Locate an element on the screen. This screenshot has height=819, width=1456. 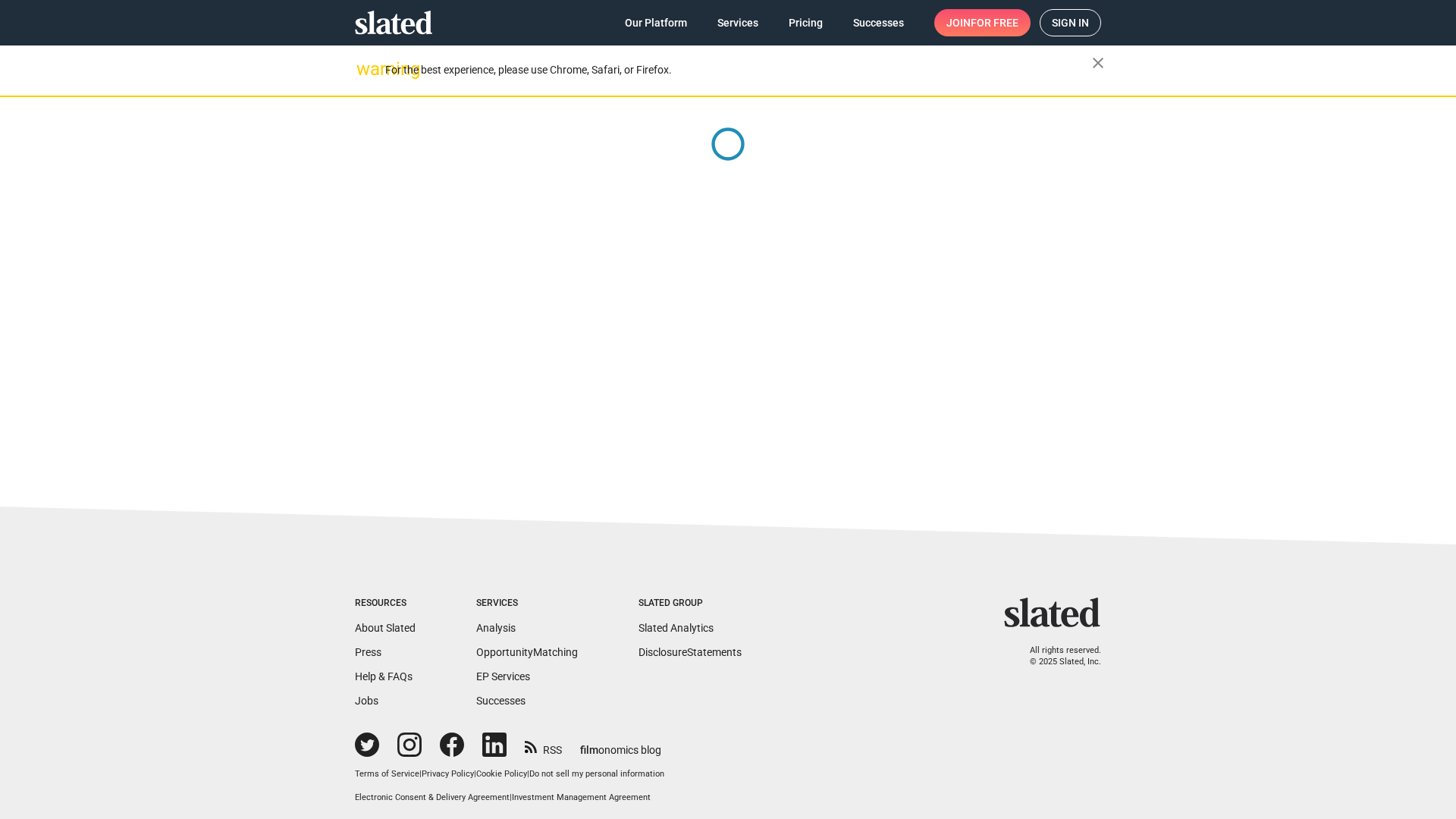
a: Help & FAQs is located at coordinates (384, 677).